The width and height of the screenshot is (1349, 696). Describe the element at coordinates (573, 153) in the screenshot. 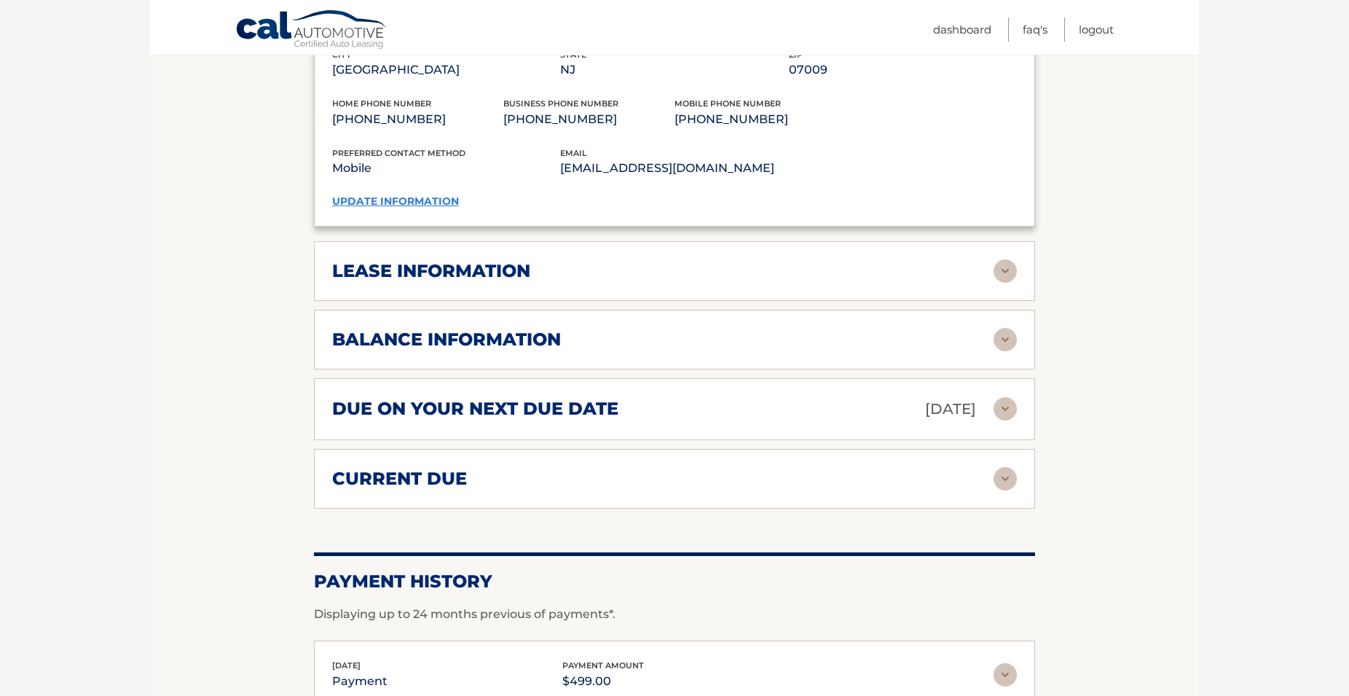

I see `span: email` at that location.